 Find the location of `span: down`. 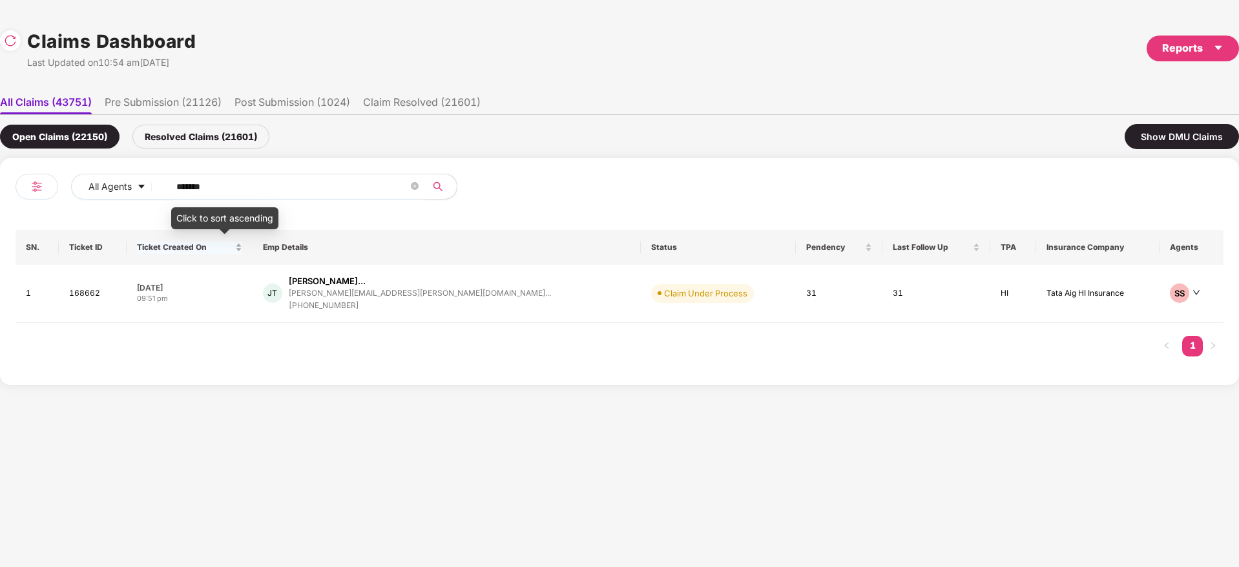

span: down is located at coordinates (1197, 293).